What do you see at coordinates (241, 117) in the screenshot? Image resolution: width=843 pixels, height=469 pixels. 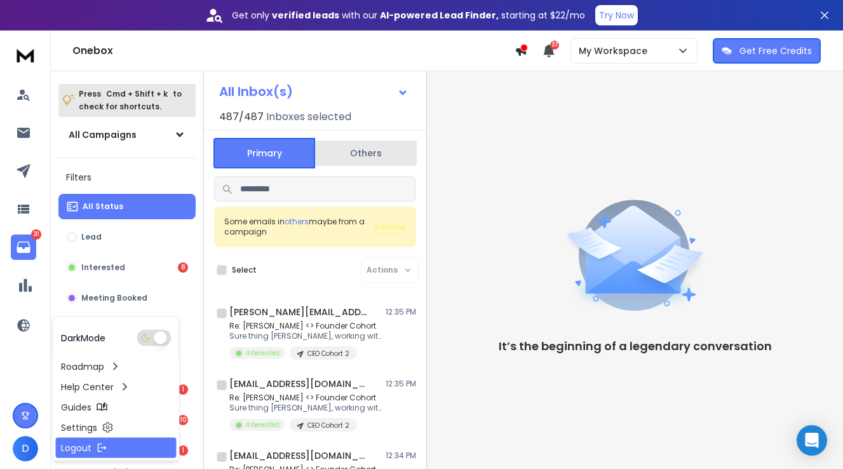 I see `span: 487 / 487` at bounding box center [241, 117].